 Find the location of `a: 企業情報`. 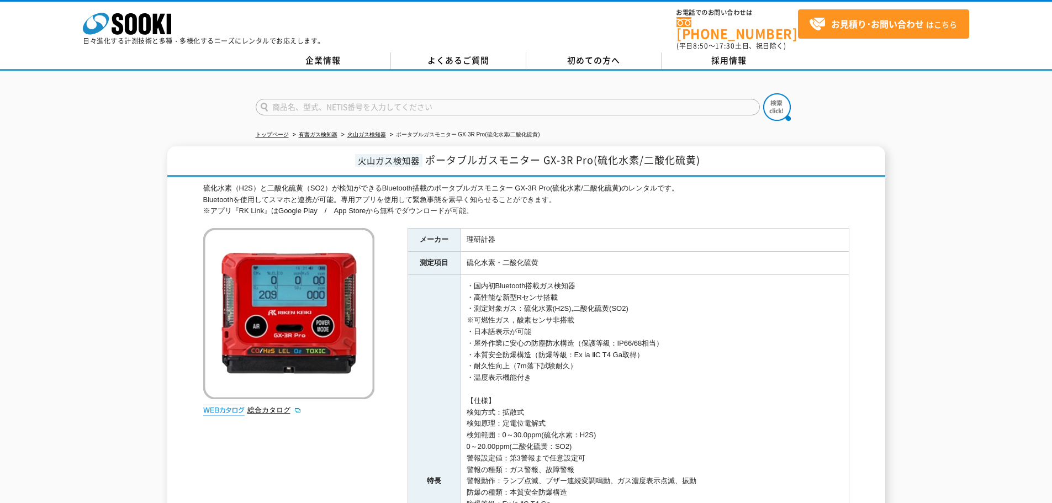

a: 企業情報 is located at coordinates (323, 61).